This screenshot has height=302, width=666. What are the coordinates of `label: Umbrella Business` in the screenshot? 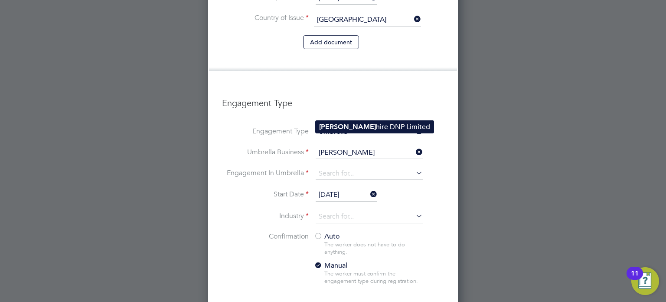 It's located at (266, 152).